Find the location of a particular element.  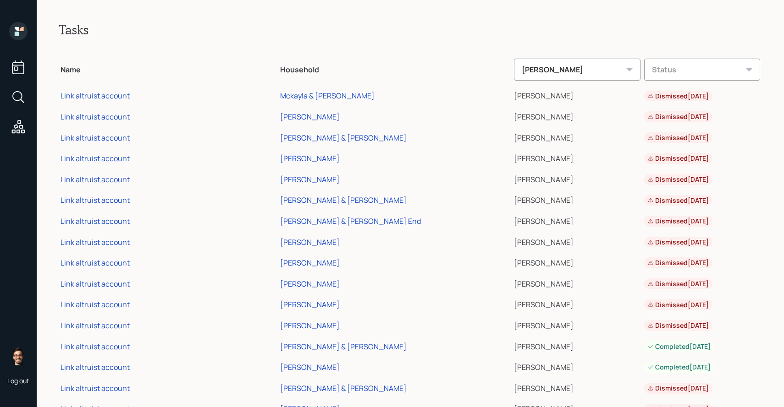

div: Log out is located at coordinates (18, 381).